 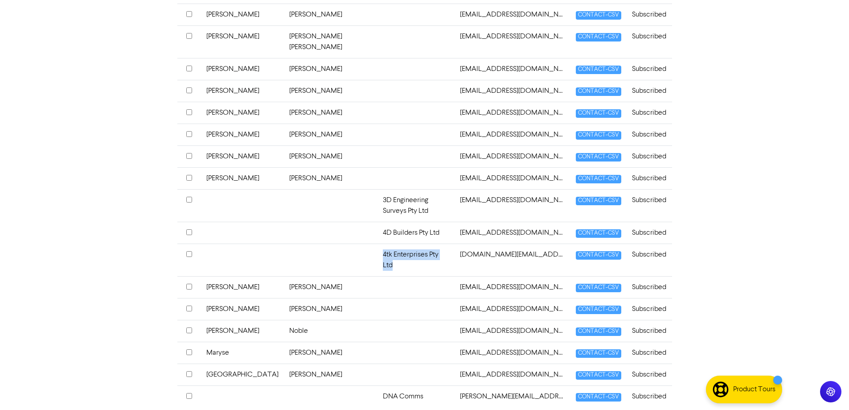 What do you see at coordinates (513, 396) in the screenshot?
I see `td: aaron@aandstech.com.au` at bounding box center [513, 396].